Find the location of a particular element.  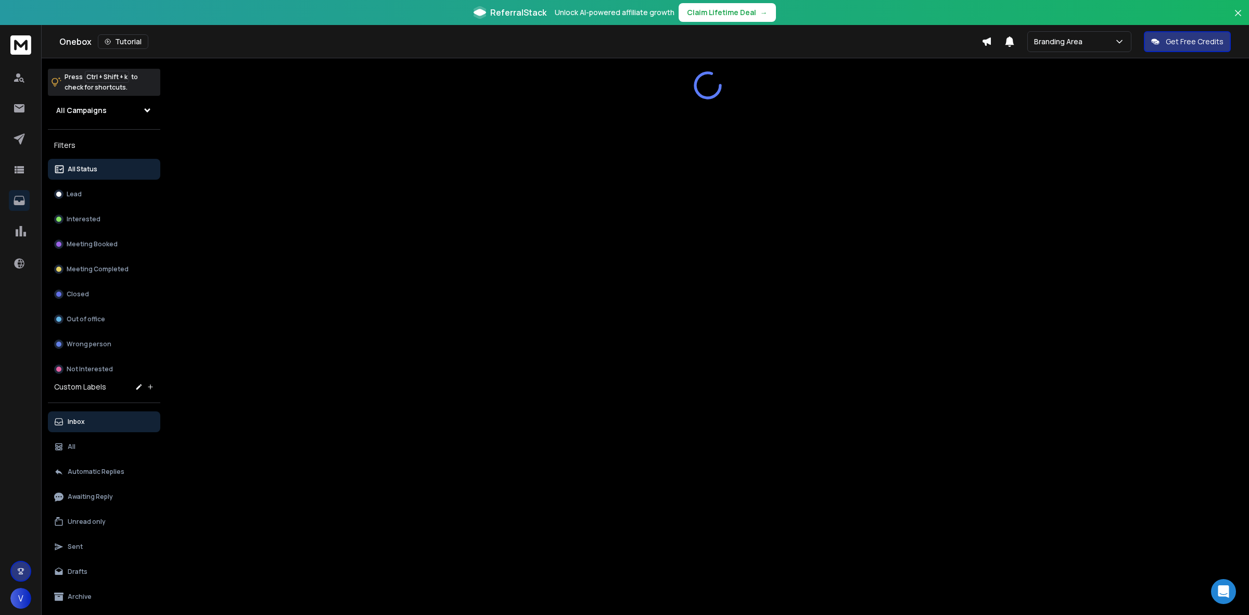

p: Drafts is located at coordinates (78, 571).